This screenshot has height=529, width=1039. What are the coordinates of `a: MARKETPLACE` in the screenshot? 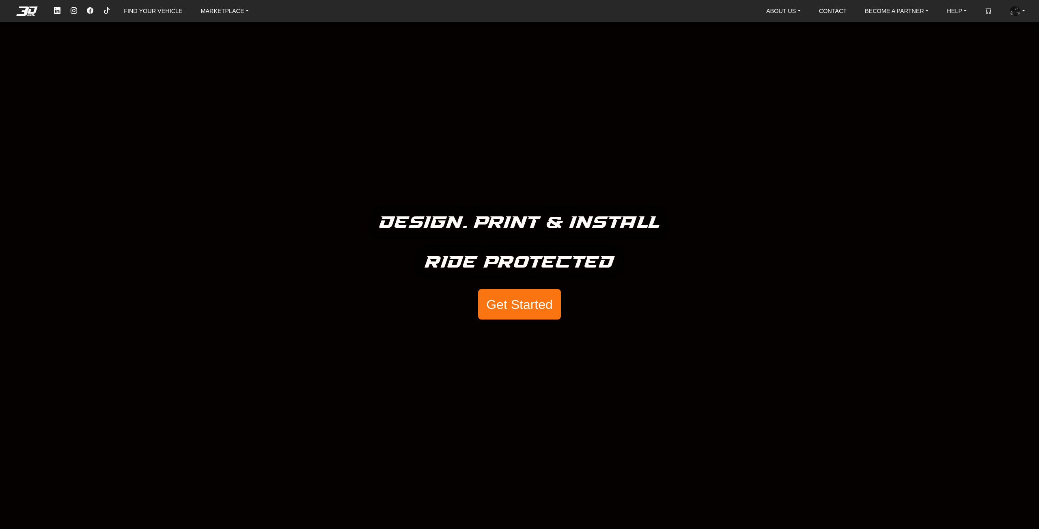 It's located at (224, 11).